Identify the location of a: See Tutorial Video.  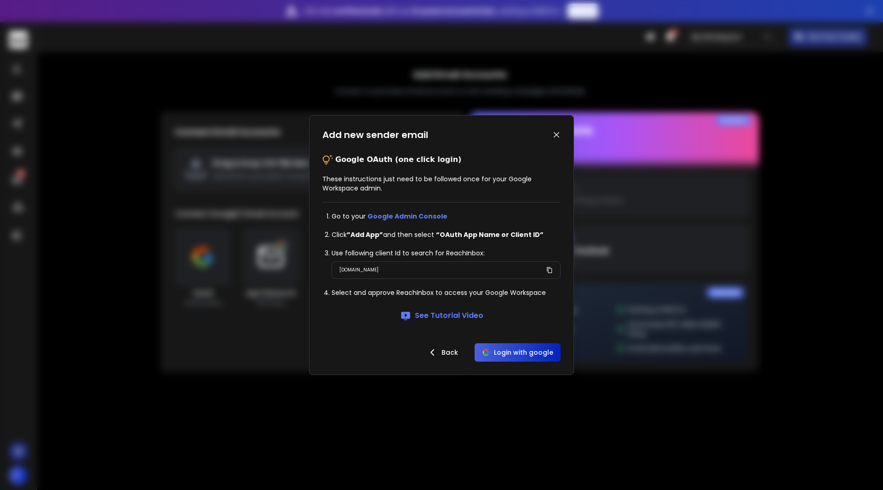
(441, 315).